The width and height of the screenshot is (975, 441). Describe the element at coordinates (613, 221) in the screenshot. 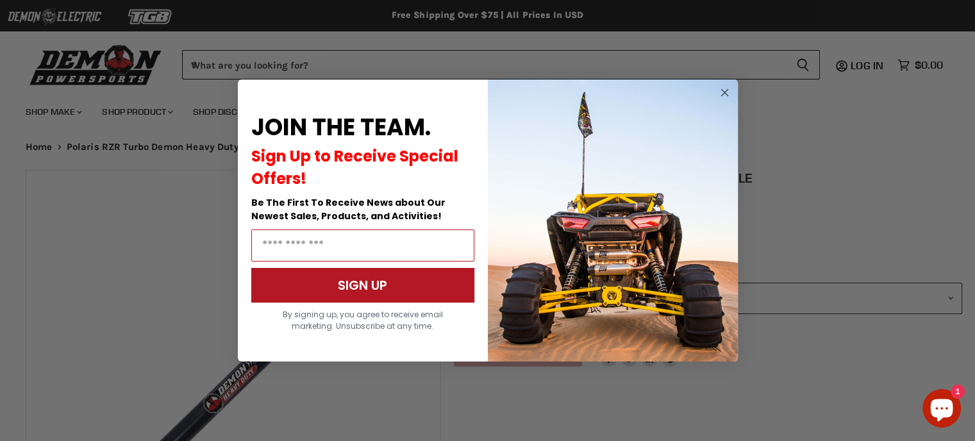

I see `img: a9095488-b6e7-41ba-879d-588abfab540b.jpeg` at that location.